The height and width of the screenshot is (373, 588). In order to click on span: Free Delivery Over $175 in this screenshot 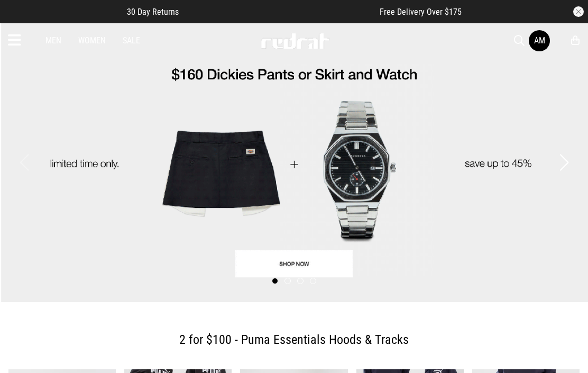, I will do `click(420, 12)`.